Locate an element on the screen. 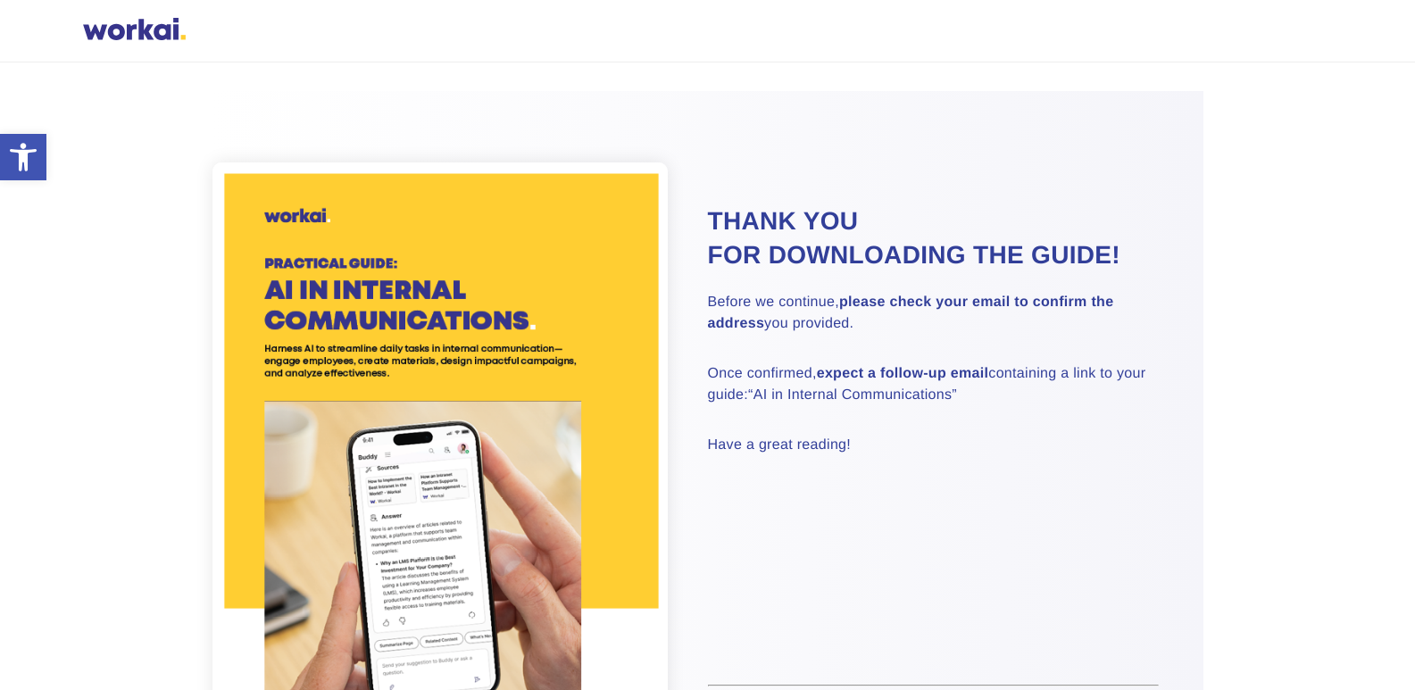 The width and height of the screenshot is (1415, 690). strong: expect a follow-up email is located at coordinates (902, 373).